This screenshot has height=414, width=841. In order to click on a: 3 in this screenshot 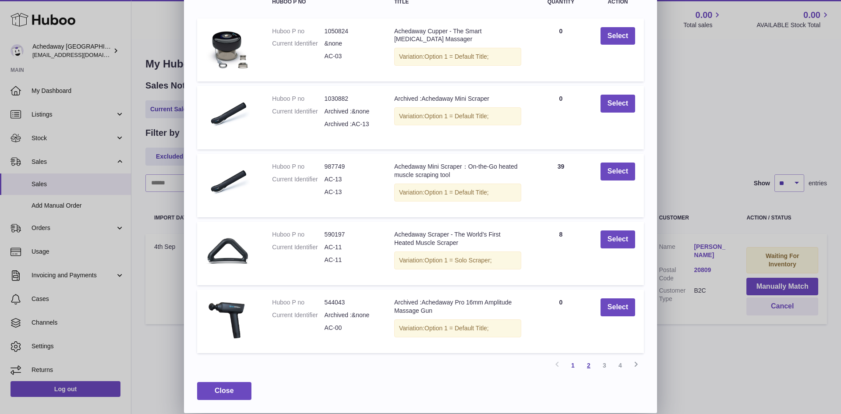, I will do `click(604, 365)`.